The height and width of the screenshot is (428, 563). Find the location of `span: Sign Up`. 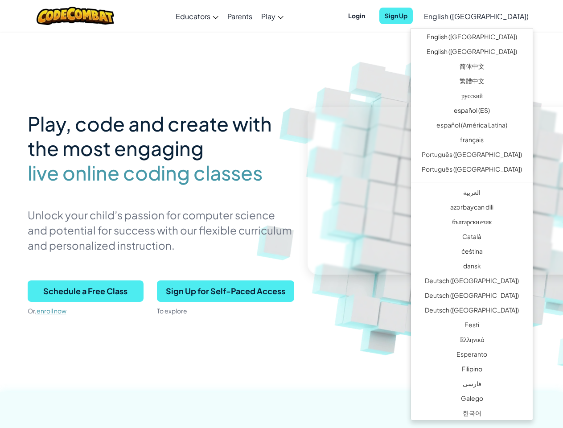

span: Sign Up is located at coordinates (396, 16).